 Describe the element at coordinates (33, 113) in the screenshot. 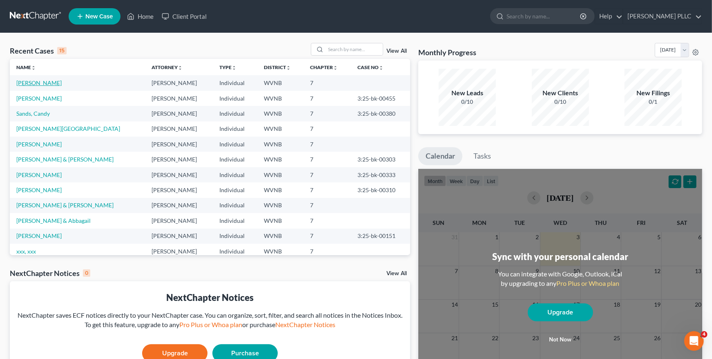

I see `a: Sands, Candy` at that location.